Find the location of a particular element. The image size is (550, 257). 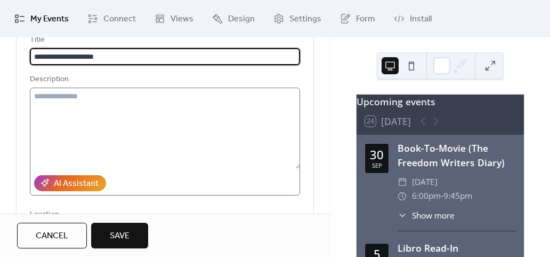

span: Show more is located at coordinates (434, 215).